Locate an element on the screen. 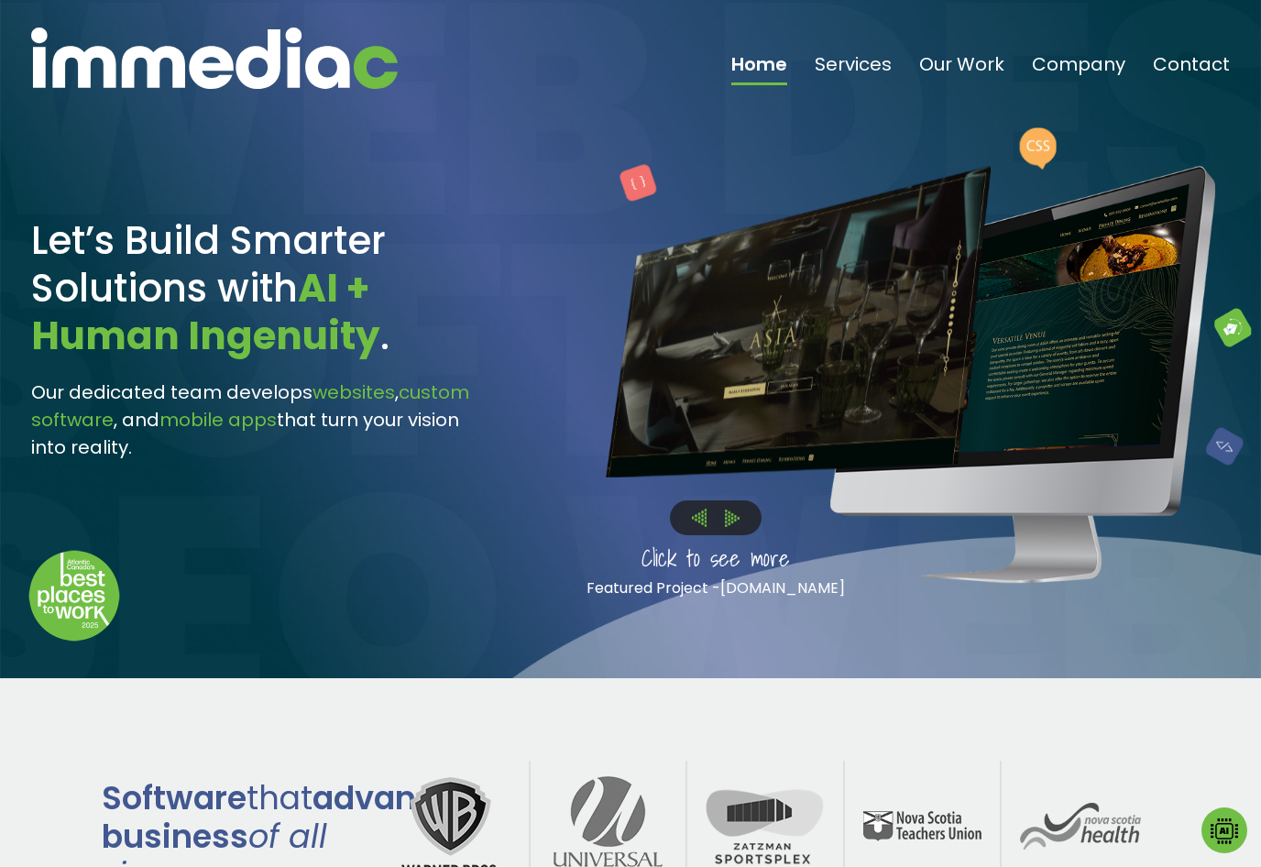 The width and height of the screenshot is (1261, 867). img: Pink%20Block.png is located at coordinates (638, 183).